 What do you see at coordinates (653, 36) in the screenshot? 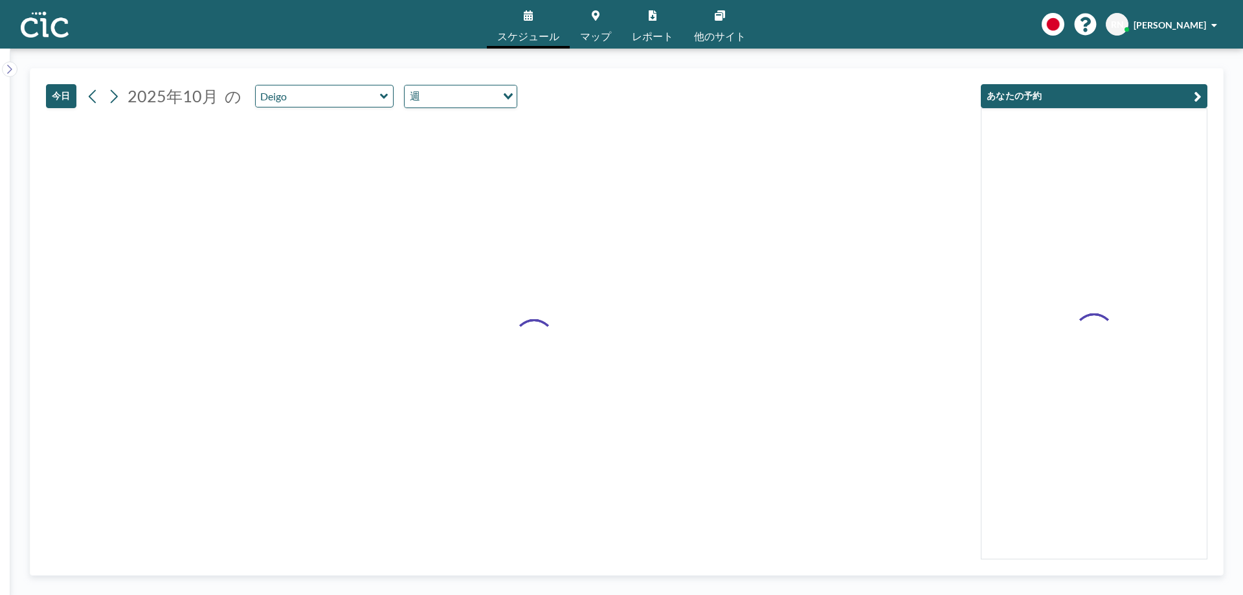
I see `span: レポート` at bounding box center [653, 36].